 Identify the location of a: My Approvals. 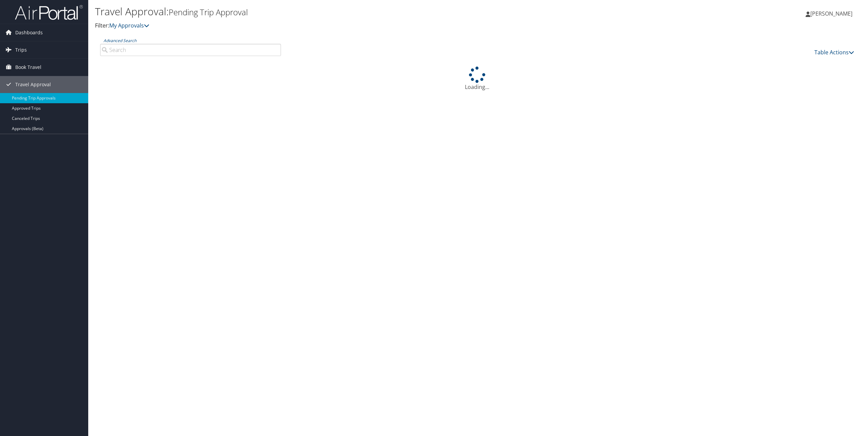
(129, 25).